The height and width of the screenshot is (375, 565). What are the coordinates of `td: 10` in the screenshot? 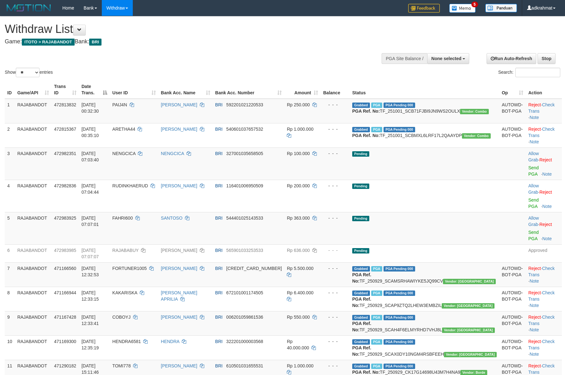 It's located at (10, 347).